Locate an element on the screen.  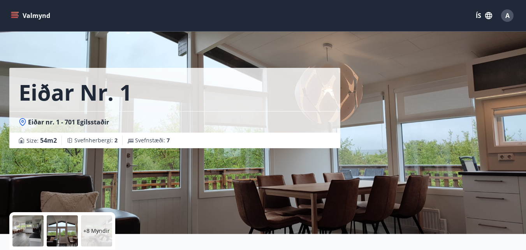
span: Eiðar nr. 1 - 701 Egilsstaðir is located at coordinates (69, 122).